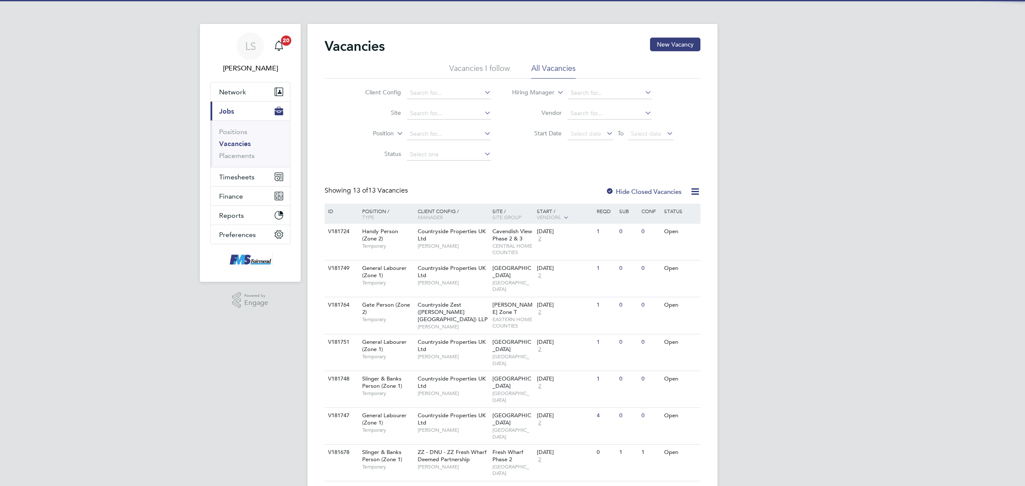  Describe the element at coordinates (650, 211) in the screenshot. I see `div: Conf` at that location.